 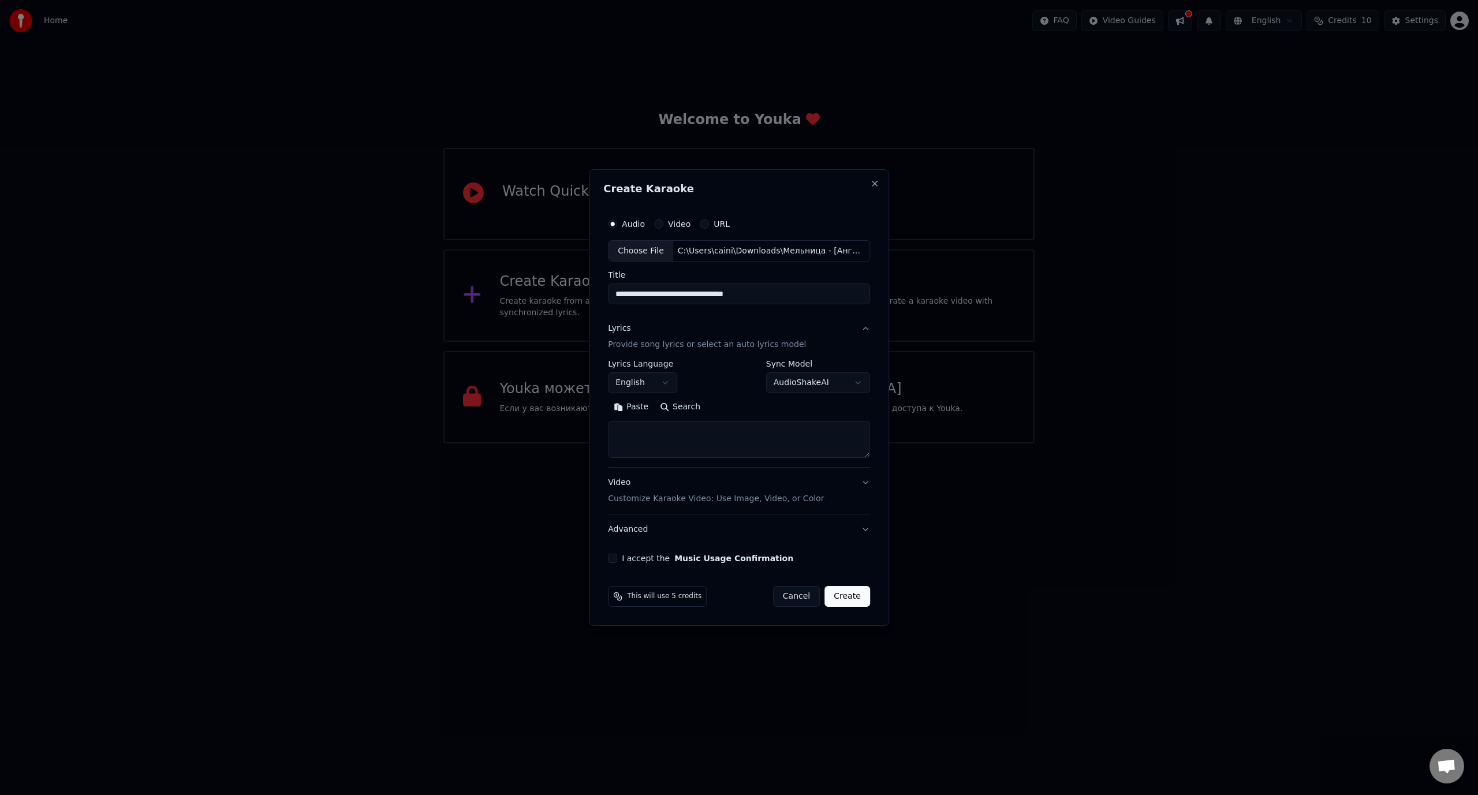 I want to click on span: This will use 5 credits, so click(x=664, y=597).